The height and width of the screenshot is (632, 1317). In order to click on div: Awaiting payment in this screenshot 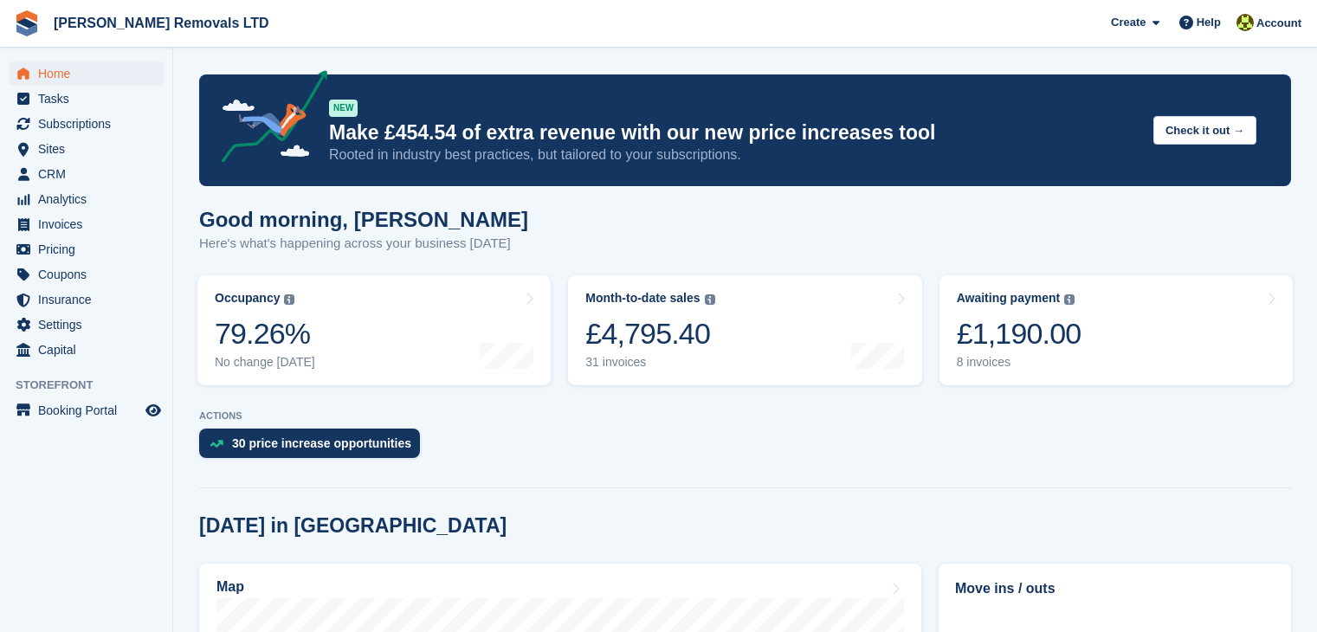, I will do `click(1008, 298)`.